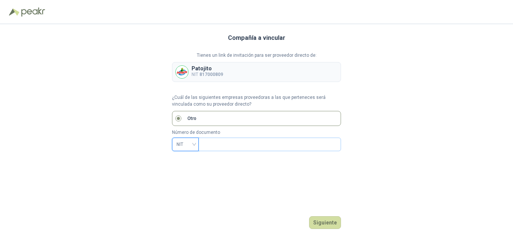 This screenshot has width=513, height=238. Describe the element at coordinates (256, 38) in the screenshot. I see `h3: Compañía a vincular` at that location.